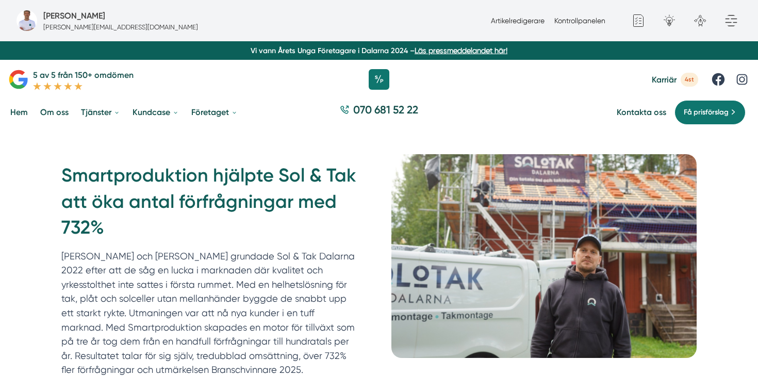  Describe the element at coordinates (74, 15) in the screenshot. I see `h5: Administratör` at that location.